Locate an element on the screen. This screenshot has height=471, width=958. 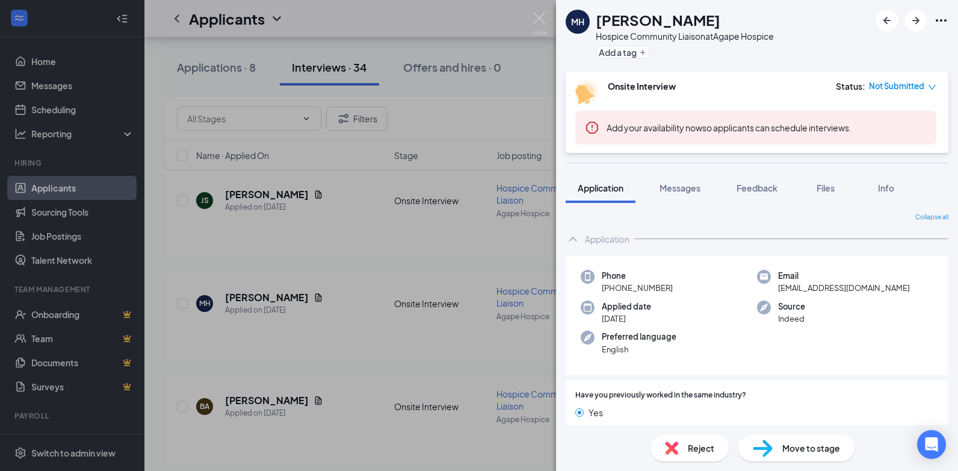
div: Application is located at coordinates (607, 239).